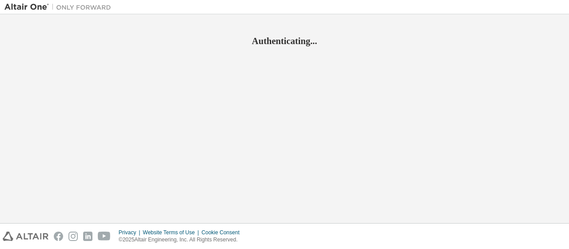 This screenshot has width=569, height=249. I want to click on img: facebook.svg, so click(58, 236).